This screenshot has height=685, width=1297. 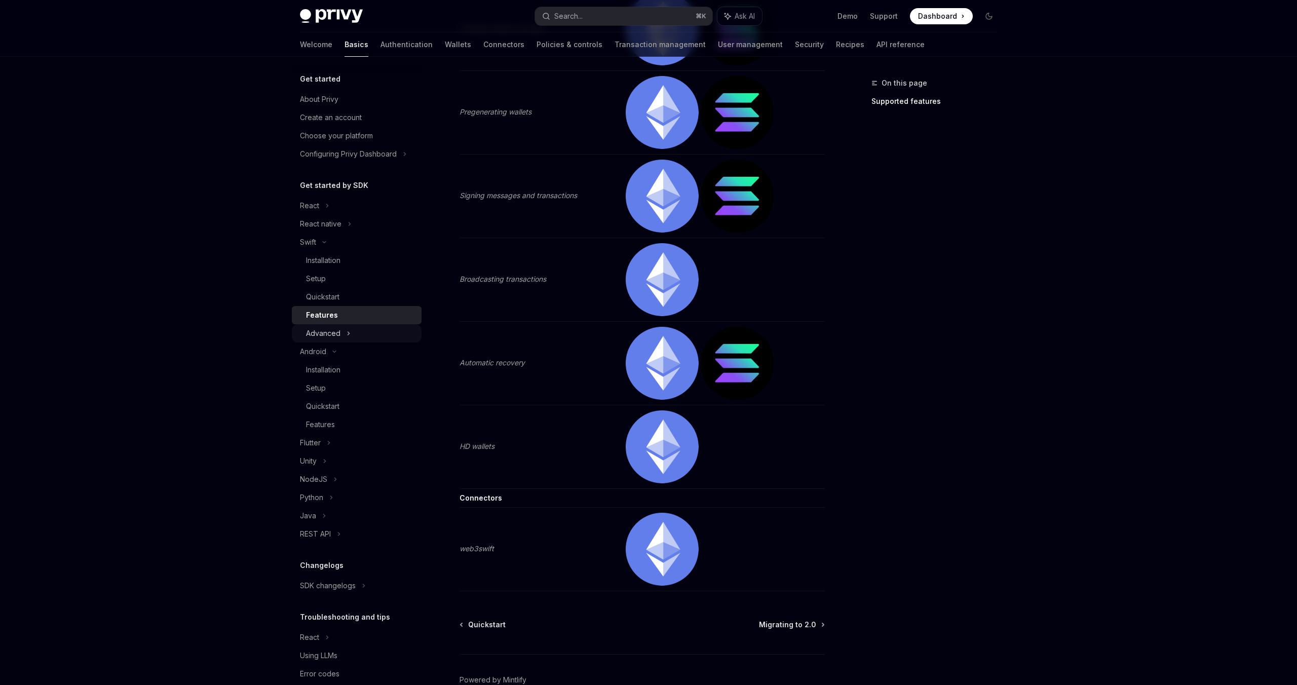 I want to click on div: Choose your platform, so click(x=336, y=136).